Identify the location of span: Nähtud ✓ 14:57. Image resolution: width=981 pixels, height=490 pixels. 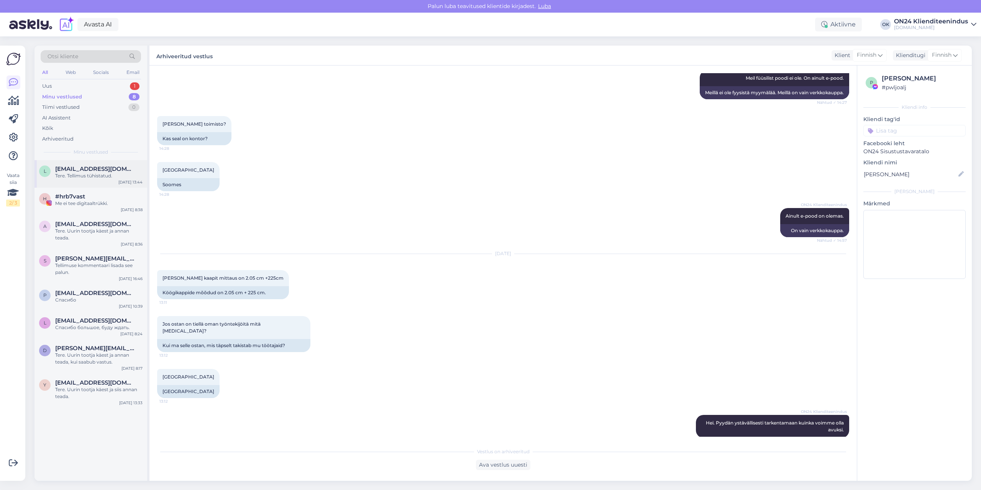
(832, 240).